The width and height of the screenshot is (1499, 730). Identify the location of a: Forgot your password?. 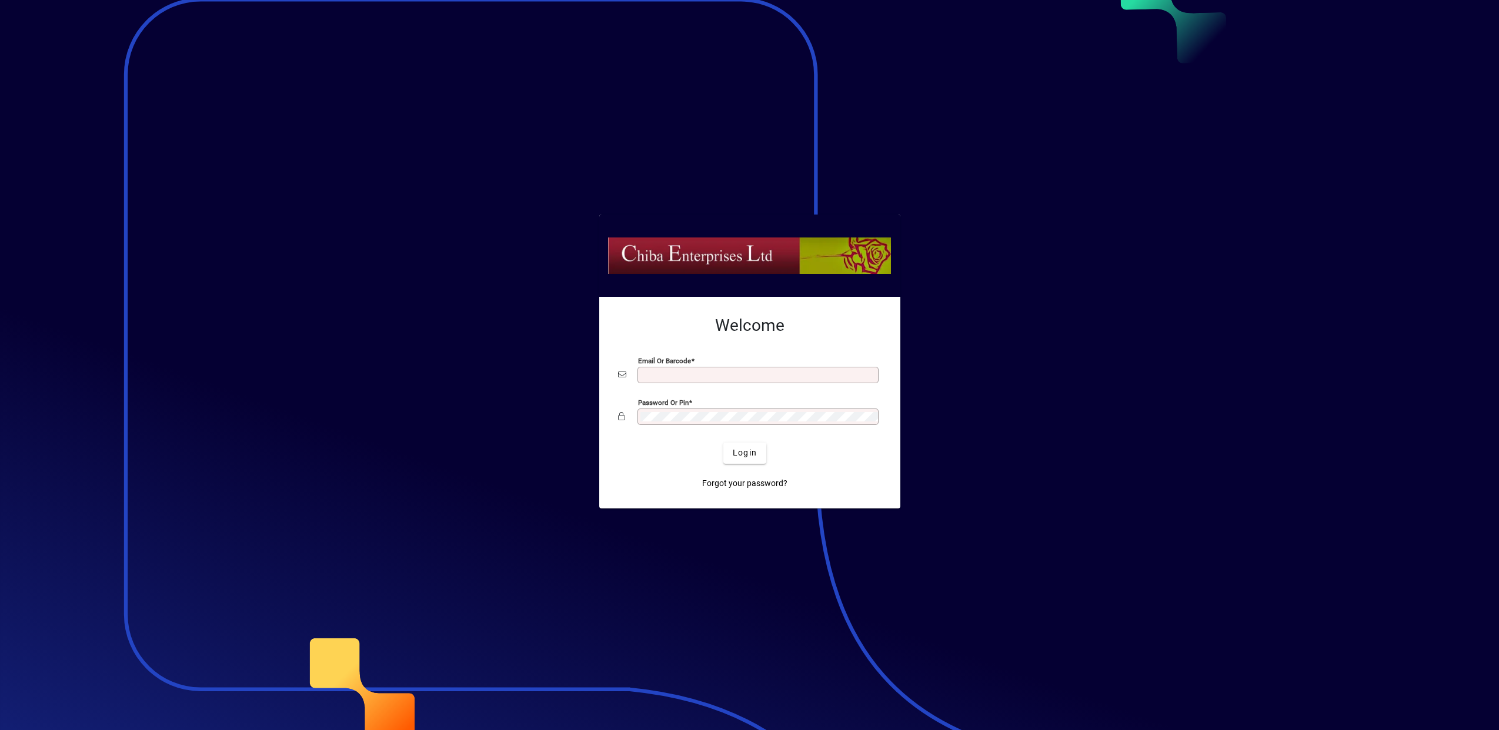
(745, 484).